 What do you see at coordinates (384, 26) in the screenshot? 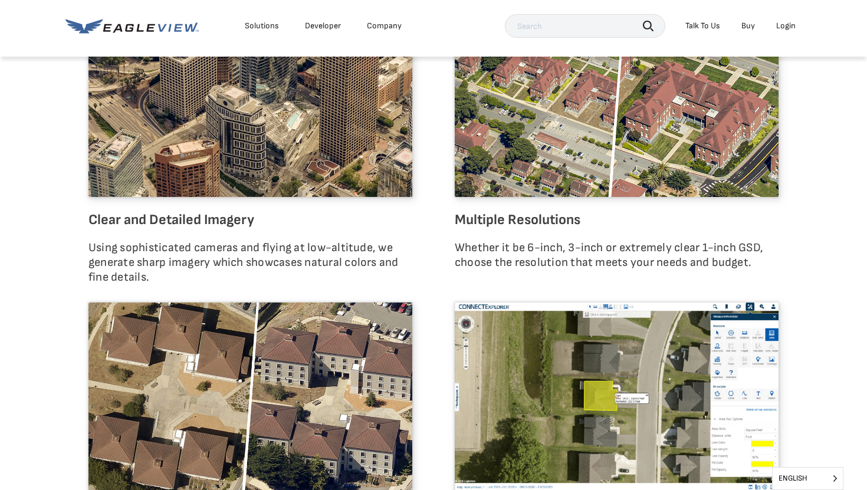
I see `div: Company` at bounding box center [384, 26].